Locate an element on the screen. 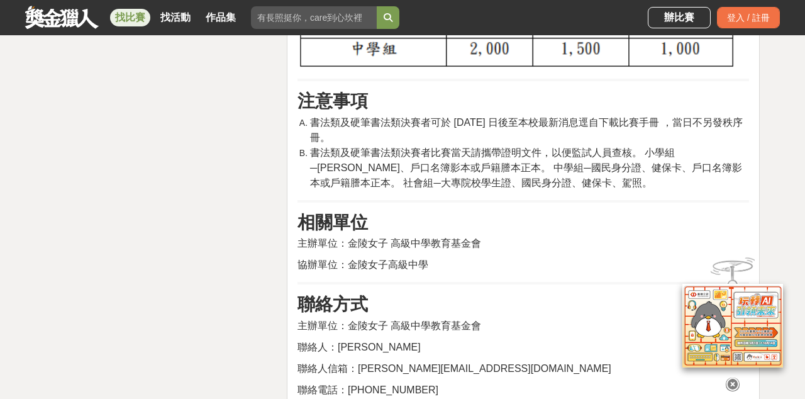  input: 有長照挺你，care到心坎裡！青春出手，拍出照顧 影音徵件活動 is located at coordinates (314, 18).